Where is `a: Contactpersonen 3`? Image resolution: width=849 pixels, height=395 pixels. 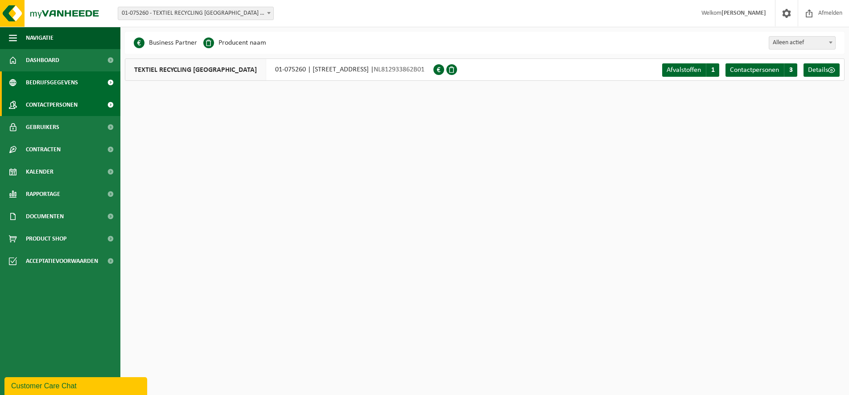
a: Contactpersonen 3 is located at coordinates (761, 70).